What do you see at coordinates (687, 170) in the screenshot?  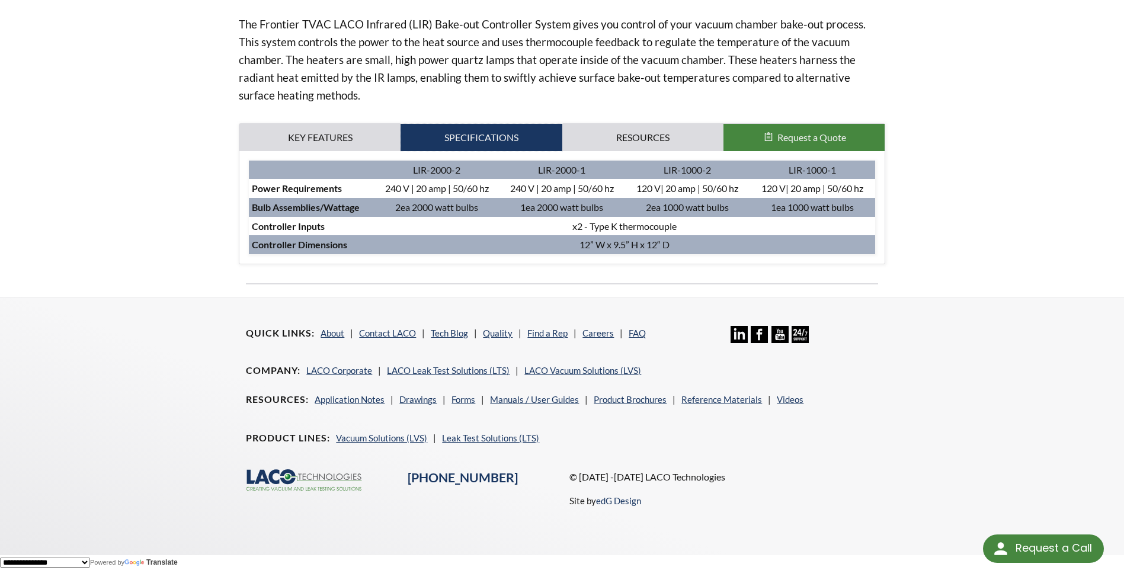 I see `td: LIR-1000-2` at bounding box center [687, 170].